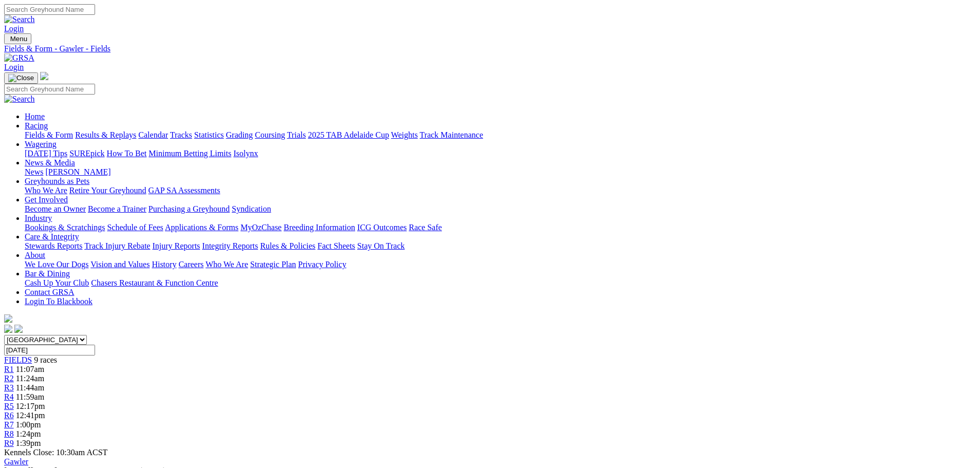 The width and height of the screenshot is (979, 468). I want to click on a: Track Maintenance, so click(451, 135).